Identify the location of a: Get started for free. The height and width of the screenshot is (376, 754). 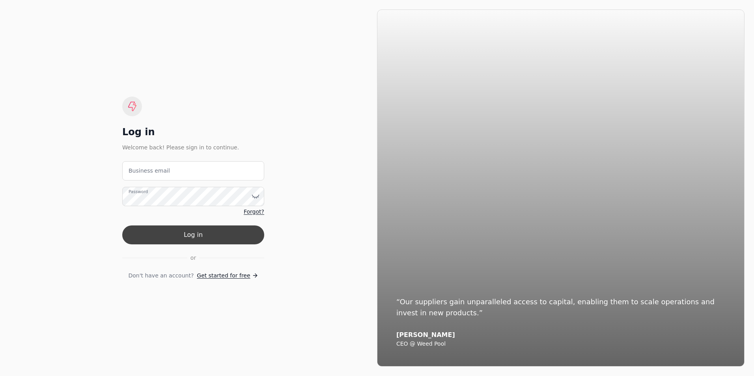
(227, 275).